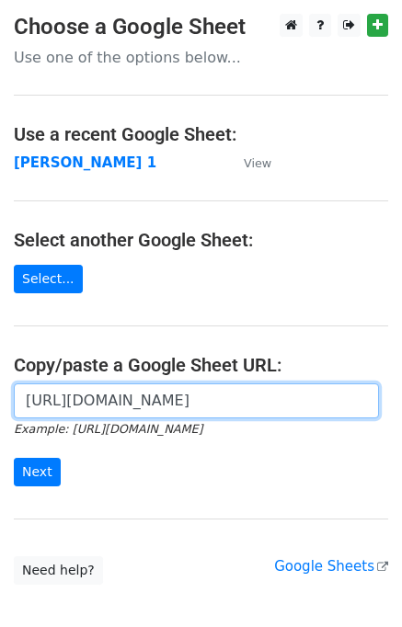 This screenshot has width=402, height=627. Describe the element at coordinates (37, 472) in the screenshot. I see `input: Next` at that location.